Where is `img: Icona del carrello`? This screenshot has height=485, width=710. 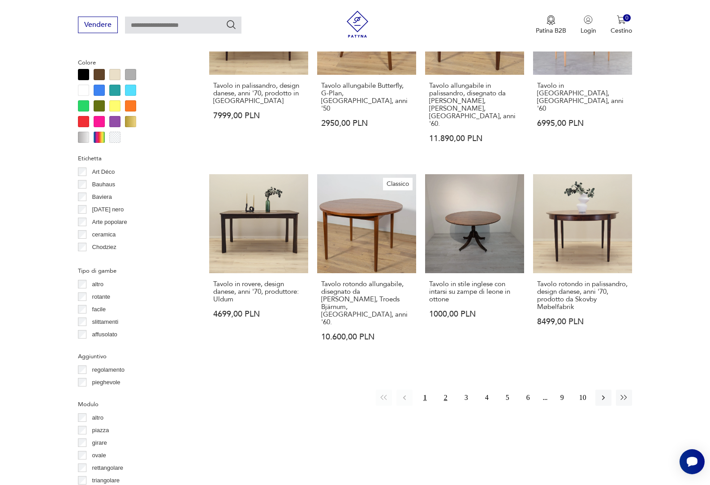 img: Icona del carrello is located at coordinates (622, 20).